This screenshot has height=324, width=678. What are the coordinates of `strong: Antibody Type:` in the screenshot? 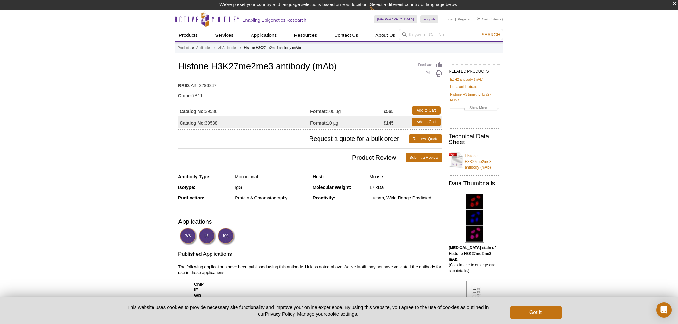 It's located at (194, 177).